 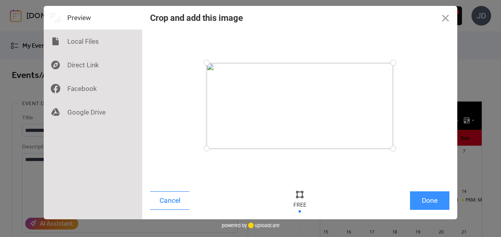 I want to click on button: Done, so click(x=430, y=201).